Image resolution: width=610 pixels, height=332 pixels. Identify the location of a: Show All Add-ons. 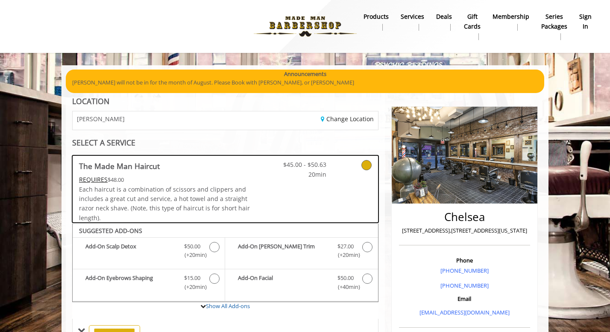
(228, 306).